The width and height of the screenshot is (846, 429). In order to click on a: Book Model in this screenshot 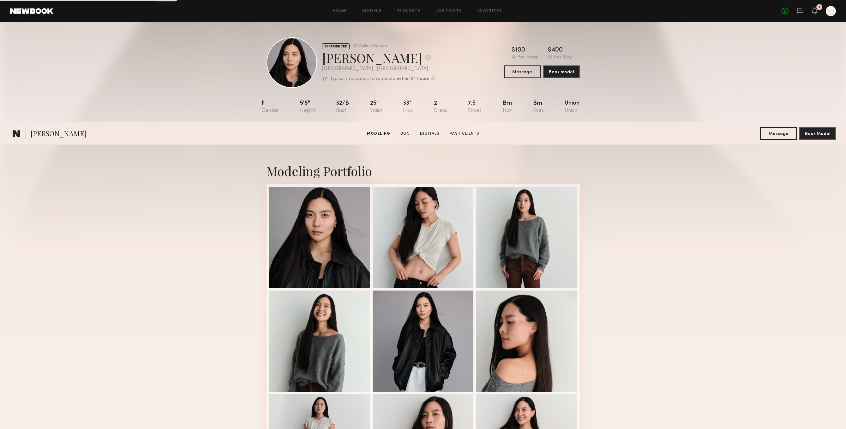, I will do `click(818, 133)`.